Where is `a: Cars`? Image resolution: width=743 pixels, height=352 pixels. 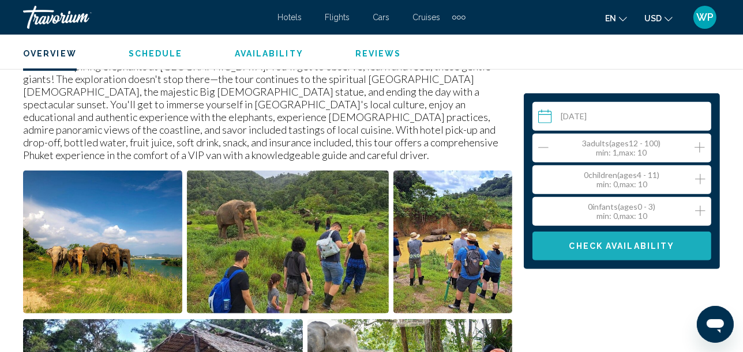
a: Cars is located at coordinates (381, 17).